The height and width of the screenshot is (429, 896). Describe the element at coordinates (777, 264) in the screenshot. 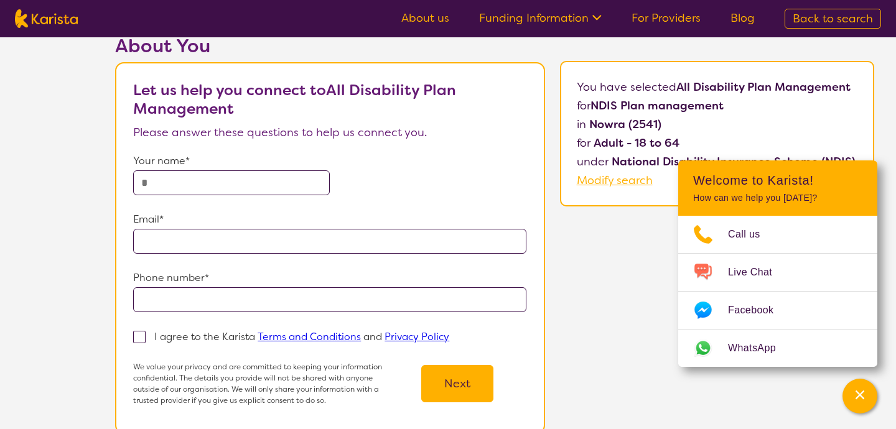

I see `div: Channel Menu` at that location.